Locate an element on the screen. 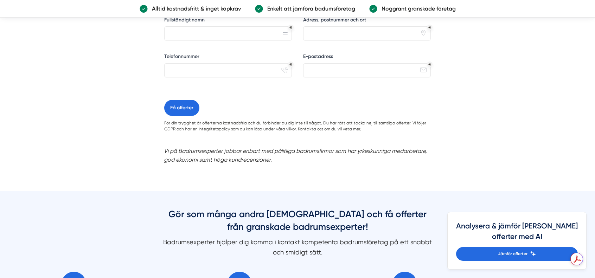 This screenshot has height=278, width=595. em: Vi på Badrumsexperter jobbar enbart med pålitliga badrumsfirmor som har yrkeskunniga medarbetare,... is located at coordinates (295, 155).